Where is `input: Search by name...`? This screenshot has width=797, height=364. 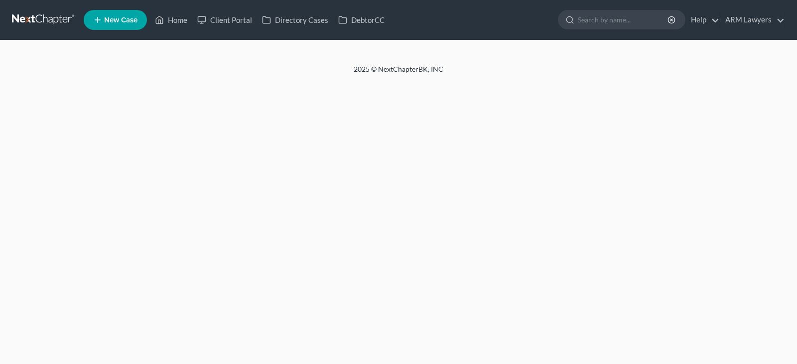 input: Search by name... is located at coordinates (623, 19).